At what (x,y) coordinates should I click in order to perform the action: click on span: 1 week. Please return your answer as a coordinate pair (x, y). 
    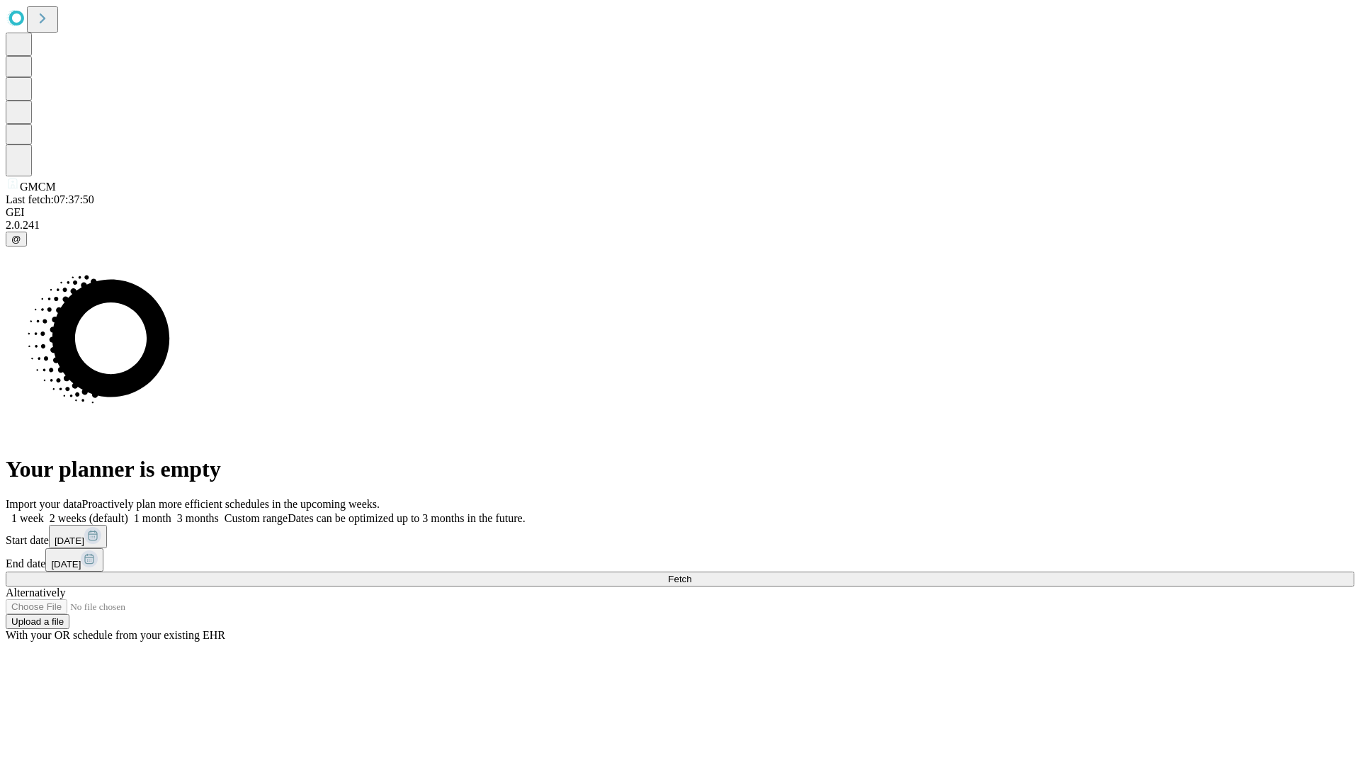
    Looking at the image, I should click on (28, 518).